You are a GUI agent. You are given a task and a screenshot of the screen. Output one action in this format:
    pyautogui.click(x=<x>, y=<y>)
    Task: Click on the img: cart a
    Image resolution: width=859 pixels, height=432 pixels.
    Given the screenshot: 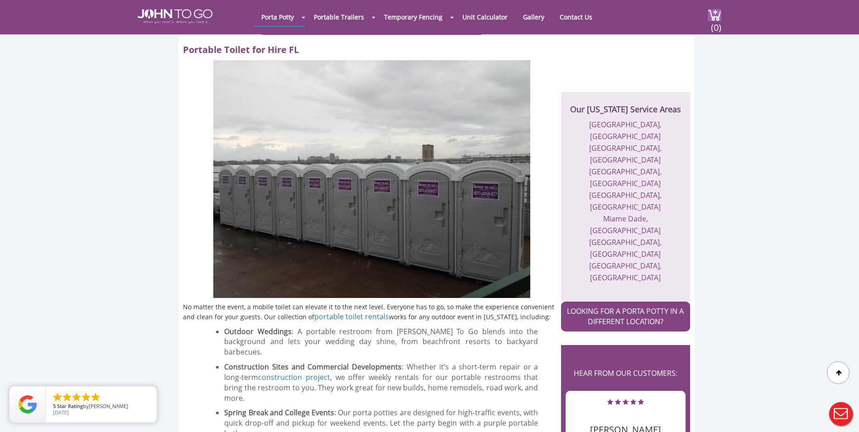 What is the action you would take?
    pyautogui.click(x=714, y=15)
    